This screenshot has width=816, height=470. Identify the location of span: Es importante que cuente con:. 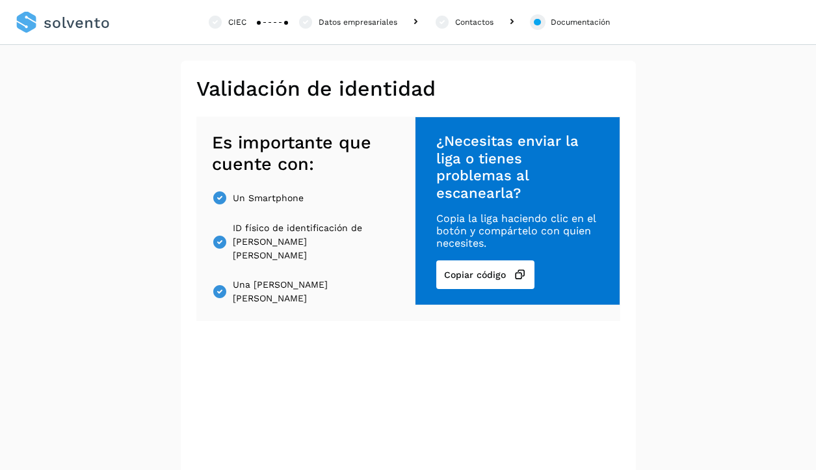
(295, 153).